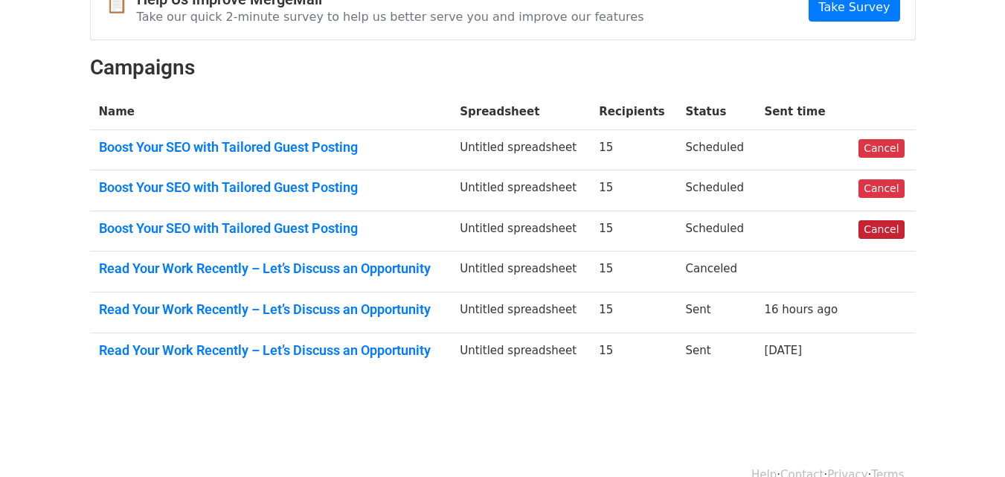  What do you see at coordinates (503, 68) in the screenshot?
I see `h2: Campaigns` at bounding box center [503, 68].